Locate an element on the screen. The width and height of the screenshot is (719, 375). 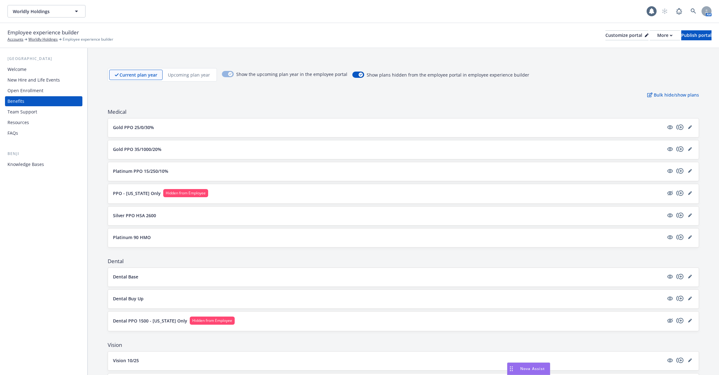
span: Show plans hidden from the employee portal in employee experience builder is located at coordinates (448, 75).